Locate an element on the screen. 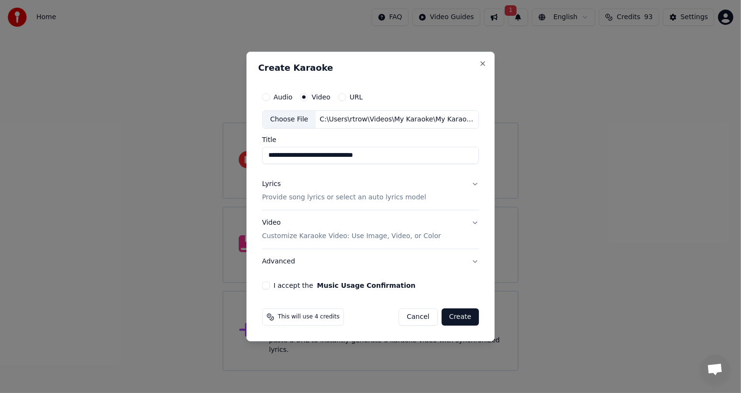 This screenshot has width=741, height=393. p: Customize Karaoke Video: Use Image, Video, or Color is located at coordinates (352, 236).